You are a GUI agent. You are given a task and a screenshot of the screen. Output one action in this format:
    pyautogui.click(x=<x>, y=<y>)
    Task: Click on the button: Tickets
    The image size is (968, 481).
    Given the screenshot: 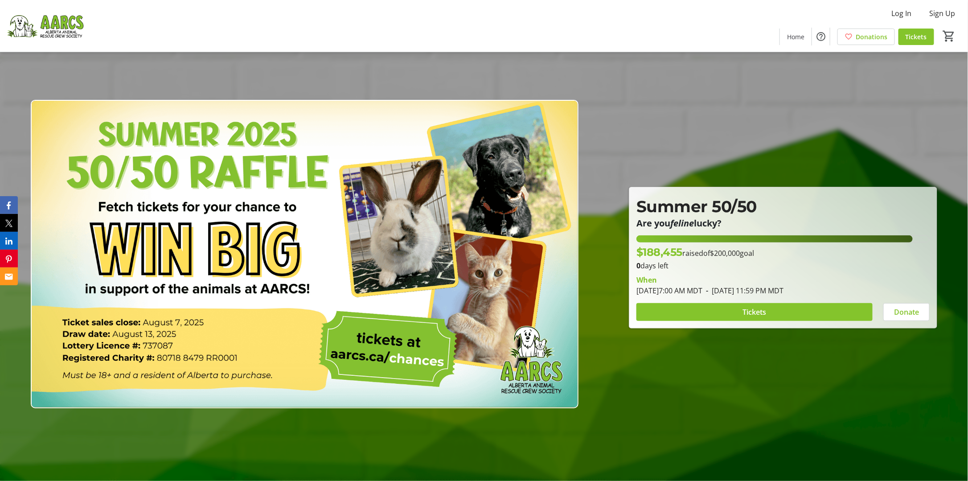 What is the action you would take?
    pyautogui.click(x=755, y=312)
    